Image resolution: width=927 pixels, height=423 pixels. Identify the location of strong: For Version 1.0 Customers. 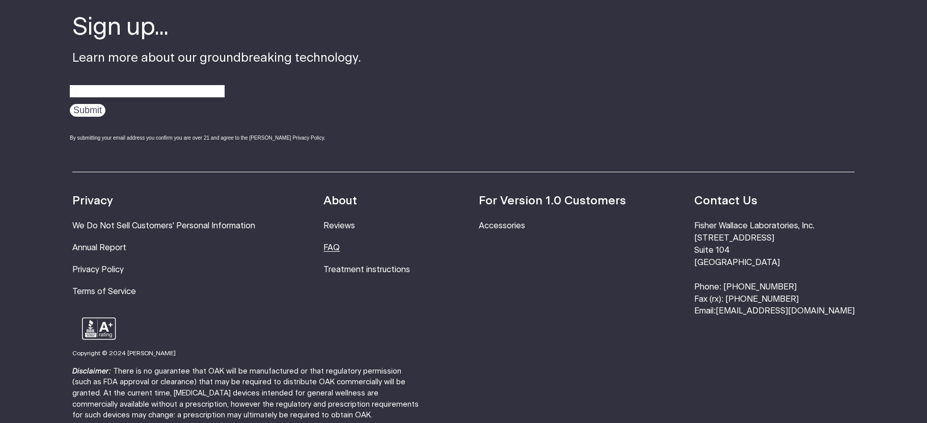
(552, 201).